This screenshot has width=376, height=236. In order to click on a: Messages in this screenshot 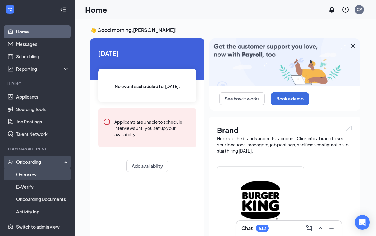, I will do `click(43, 44)`.